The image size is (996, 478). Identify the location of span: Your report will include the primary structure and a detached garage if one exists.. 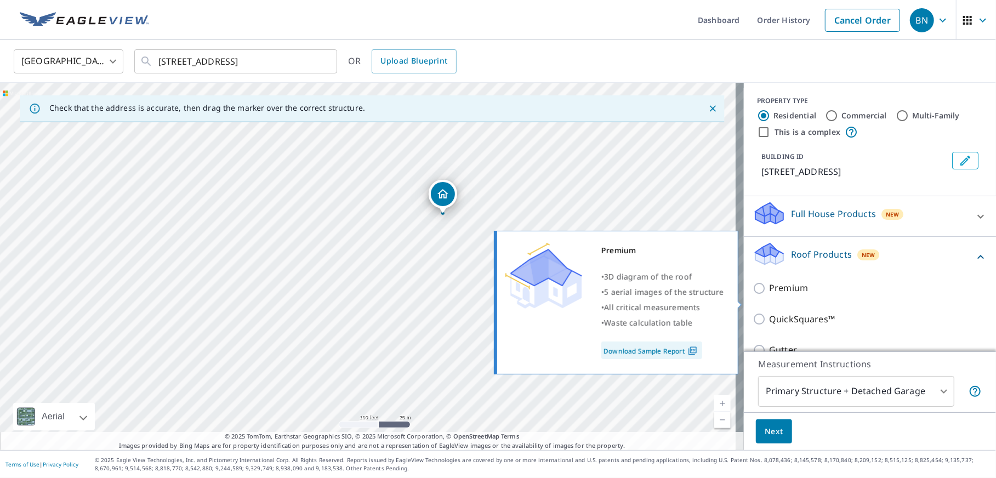
(975, 391).